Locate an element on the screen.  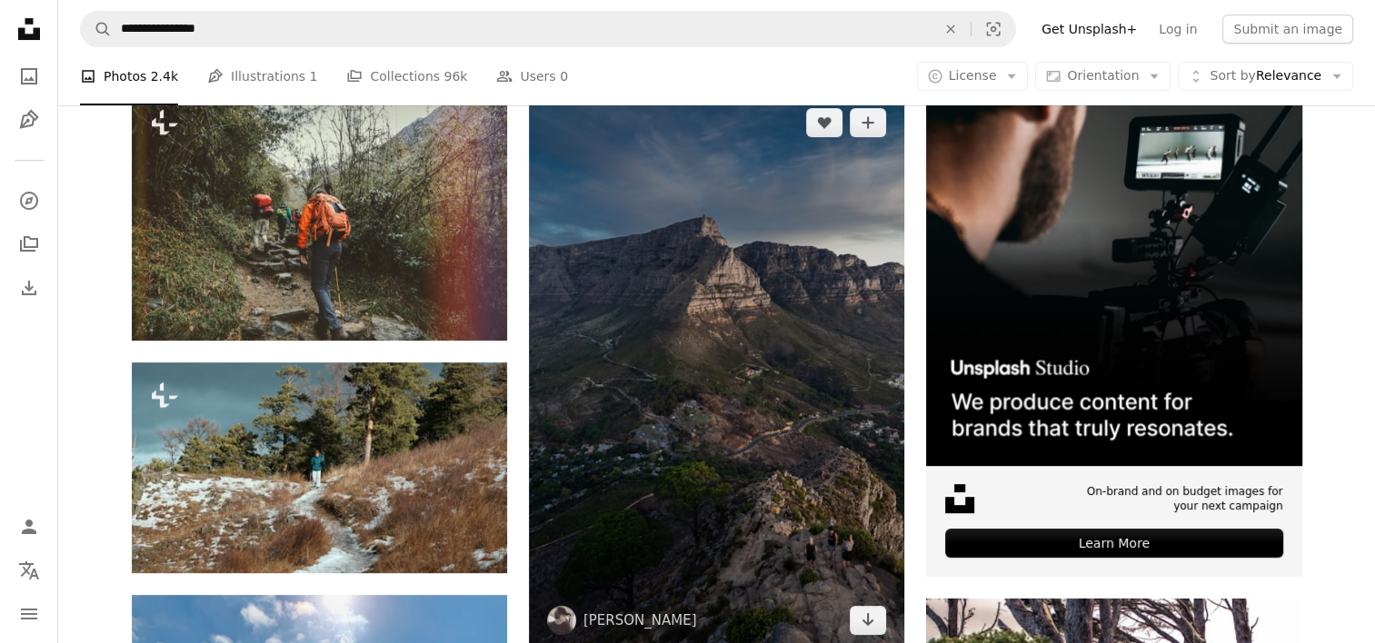
span: 96k is located at coordinates (455, 76).